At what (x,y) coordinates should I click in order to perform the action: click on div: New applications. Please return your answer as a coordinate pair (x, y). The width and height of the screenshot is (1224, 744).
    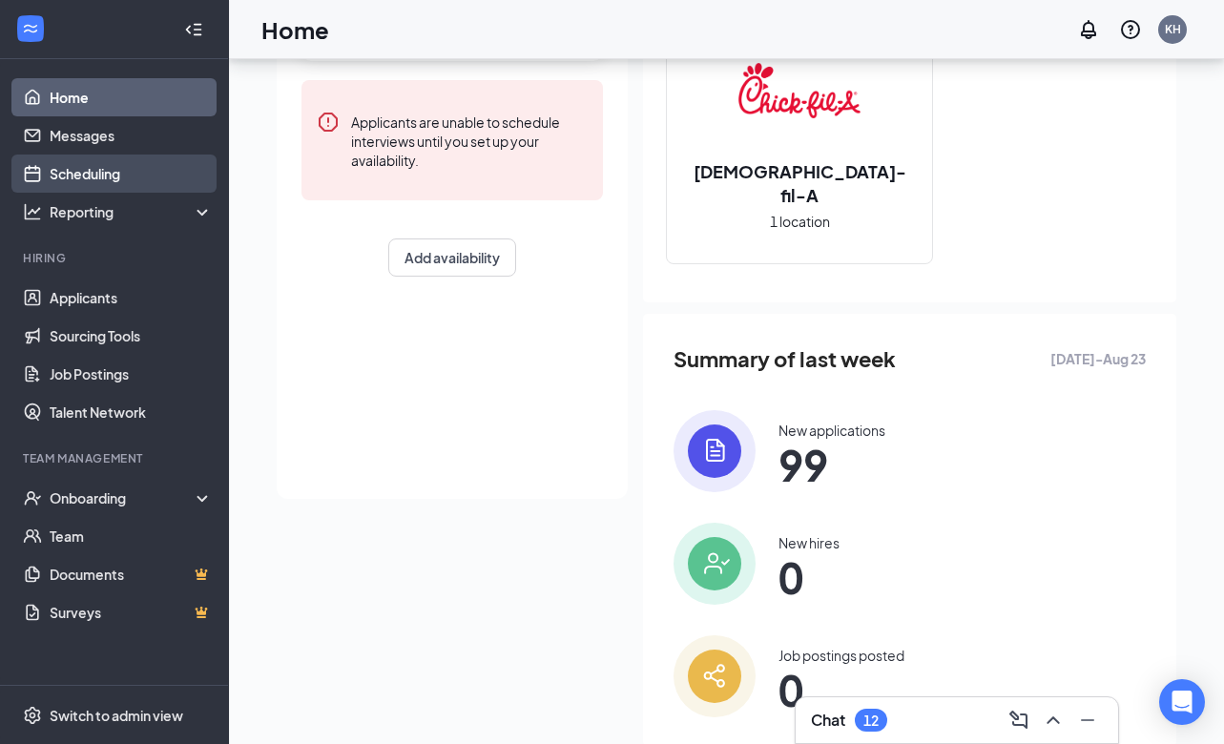
    Looking at the image, I should click on (832, 430).